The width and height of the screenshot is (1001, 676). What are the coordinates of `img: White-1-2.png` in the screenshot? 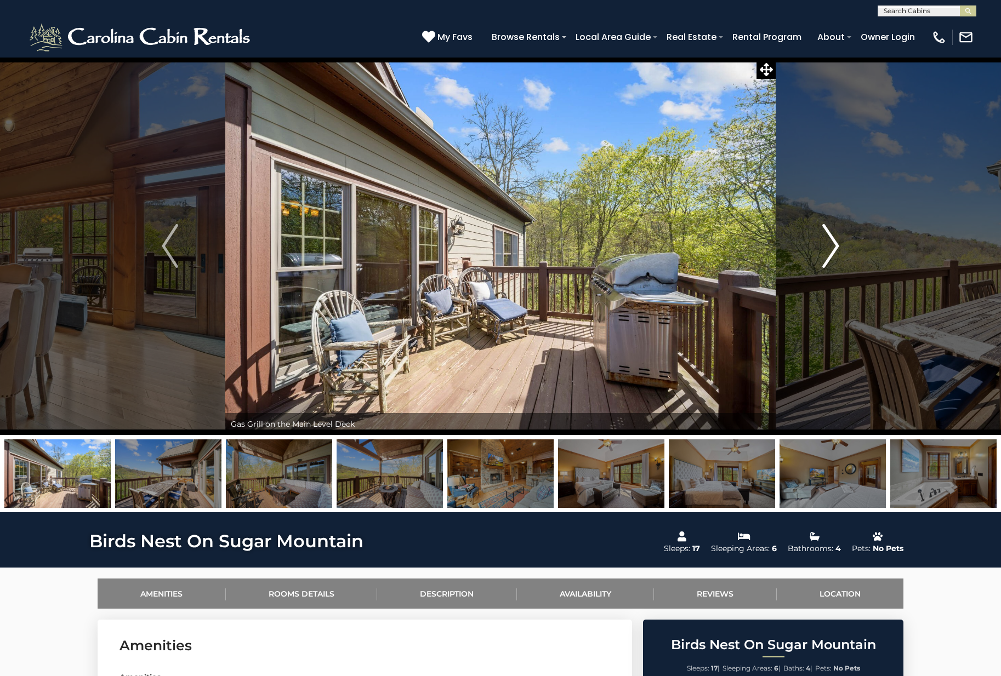 It's located at (141, 37).